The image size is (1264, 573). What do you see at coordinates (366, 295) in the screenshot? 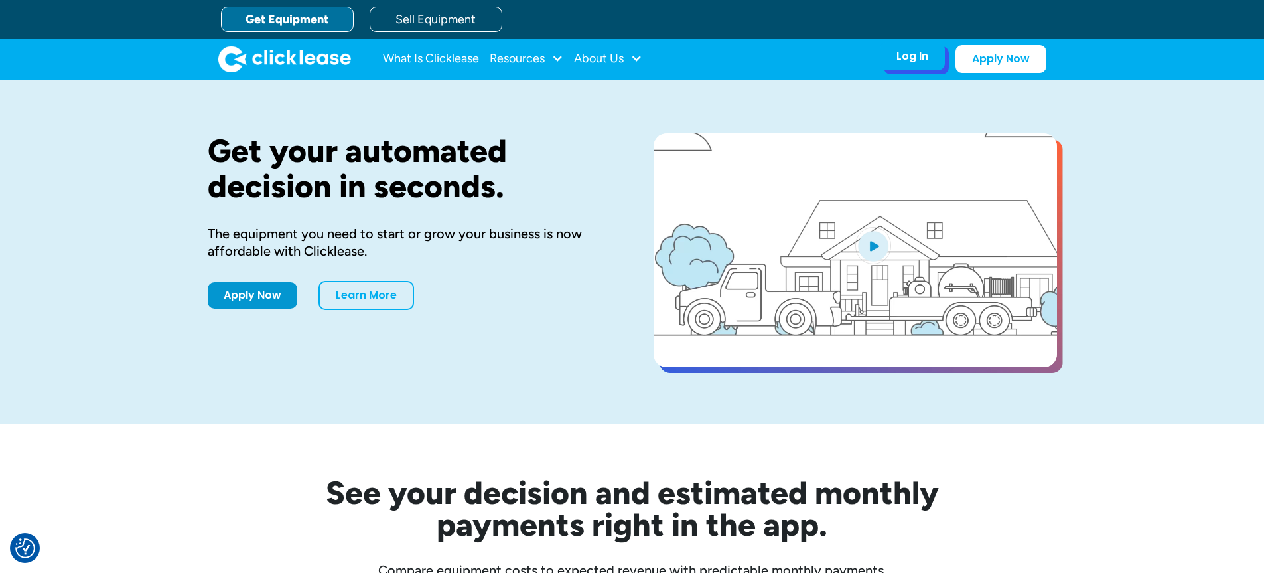
I see `a: Learn More` at bounding box center [366, 295].